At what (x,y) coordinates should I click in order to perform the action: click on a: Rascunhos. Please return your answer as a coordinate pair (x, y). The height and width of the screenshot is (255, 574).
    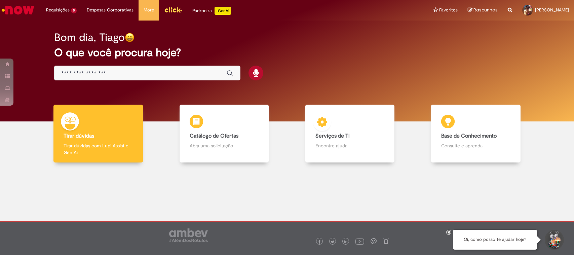
    Looking at the image, I should click on (483, 10).